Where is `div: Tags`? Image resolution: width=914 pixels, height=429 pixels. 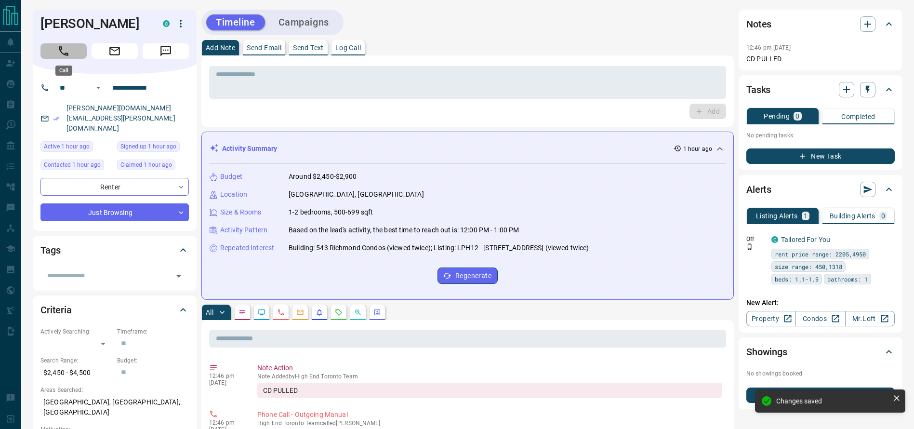 div: Tags is located at coordinates (115, 250).